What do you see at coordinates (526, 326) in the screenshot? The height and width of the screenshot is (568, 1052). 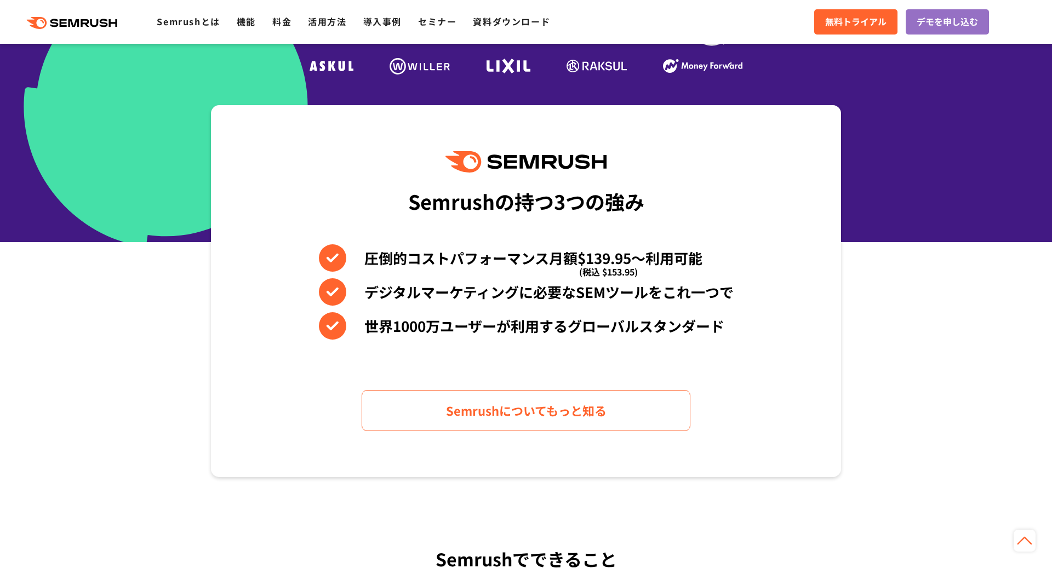 I see `li: 世界1000万ユーザーが利用するグローバルスタンダード` at bounding box center [526, 326].